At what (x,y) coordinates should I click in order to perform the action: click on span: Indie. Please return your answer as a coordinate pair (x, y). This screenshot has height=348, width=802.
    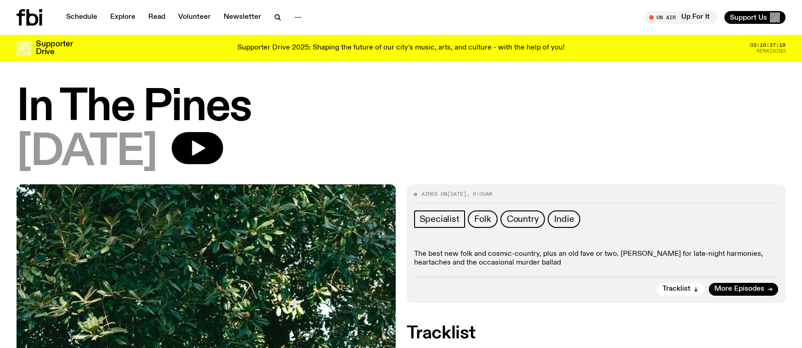
    Looking at the image, I should click on (563, 219).